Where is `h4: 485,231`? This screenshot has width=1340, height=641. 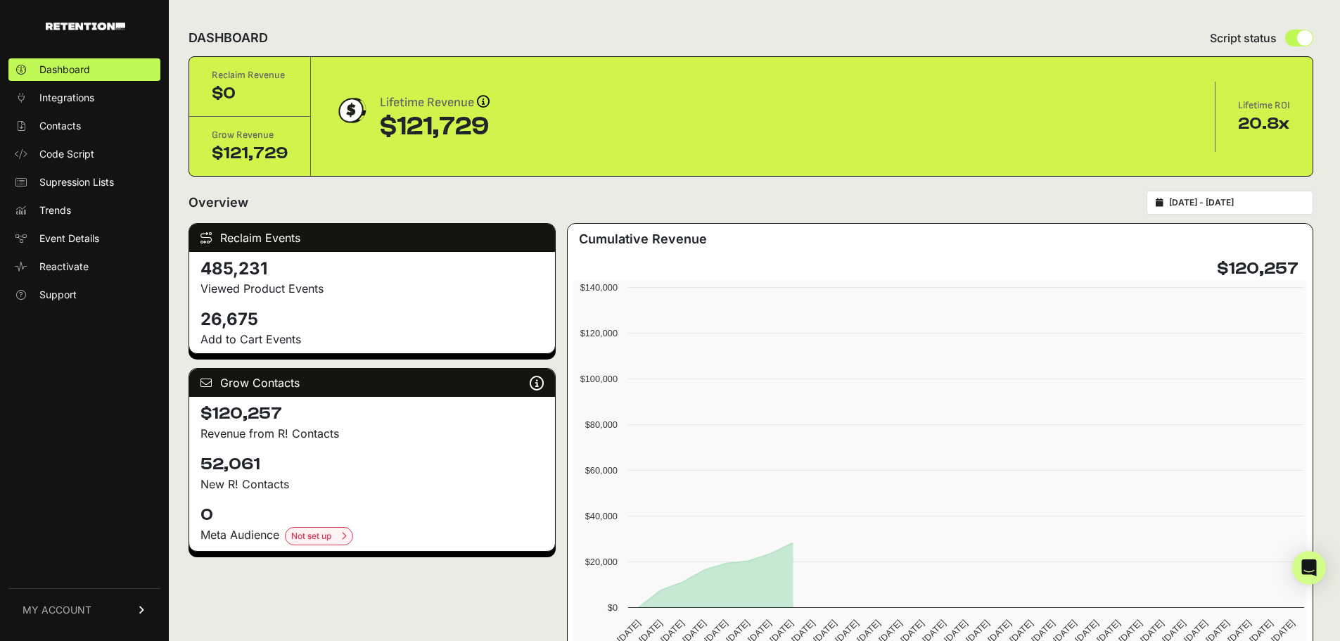
h4: 485,231 is located at coordinates (372, 269).